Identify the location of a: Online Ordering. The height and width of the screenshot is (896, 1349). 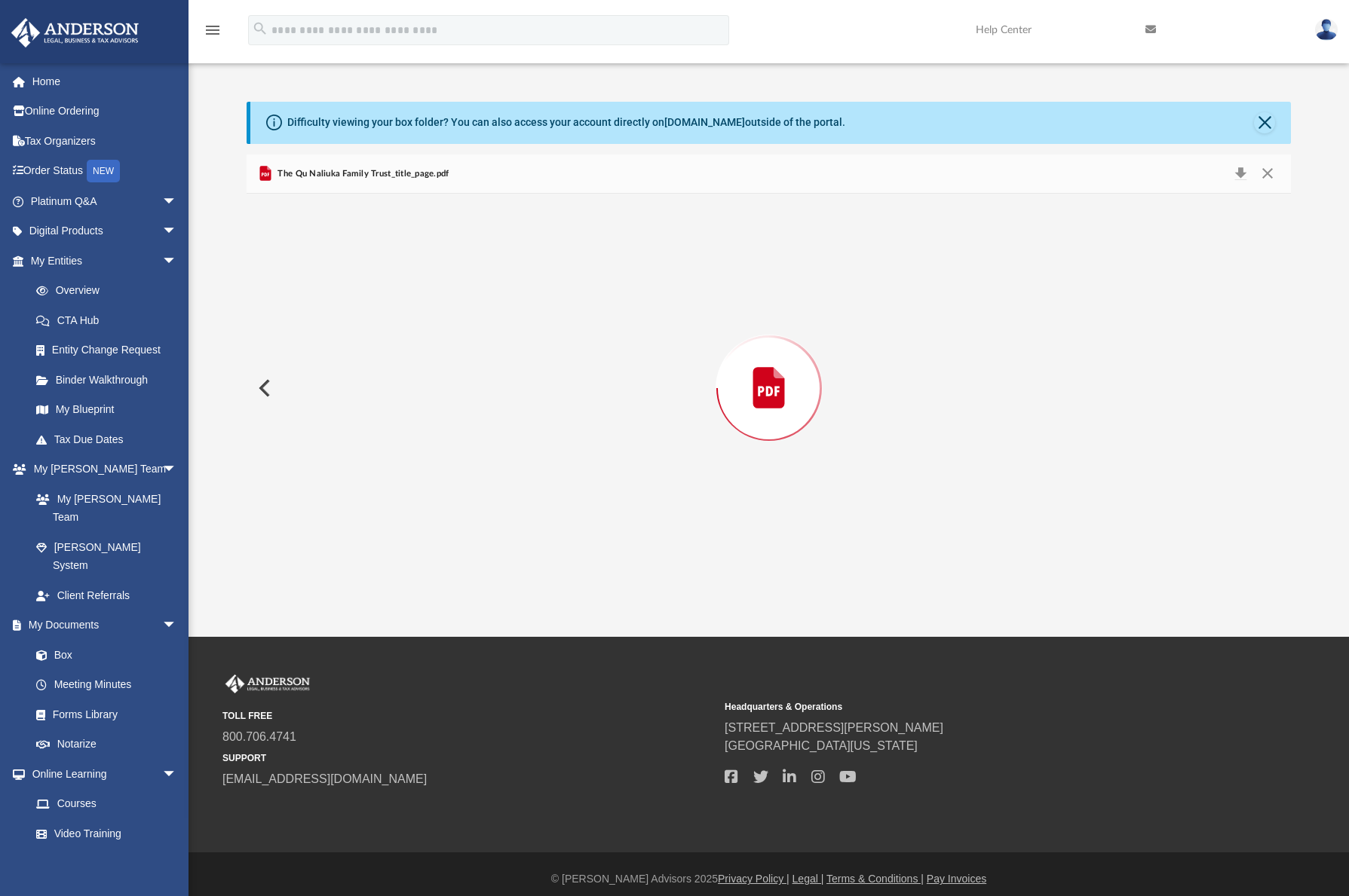
(105, 111).